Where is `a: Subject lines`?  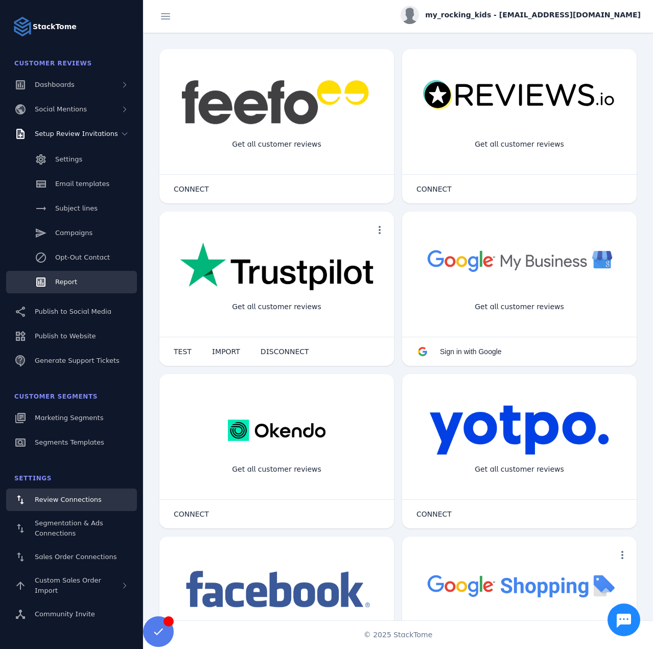 a: Subject lines is located at coordinates (72, 208).